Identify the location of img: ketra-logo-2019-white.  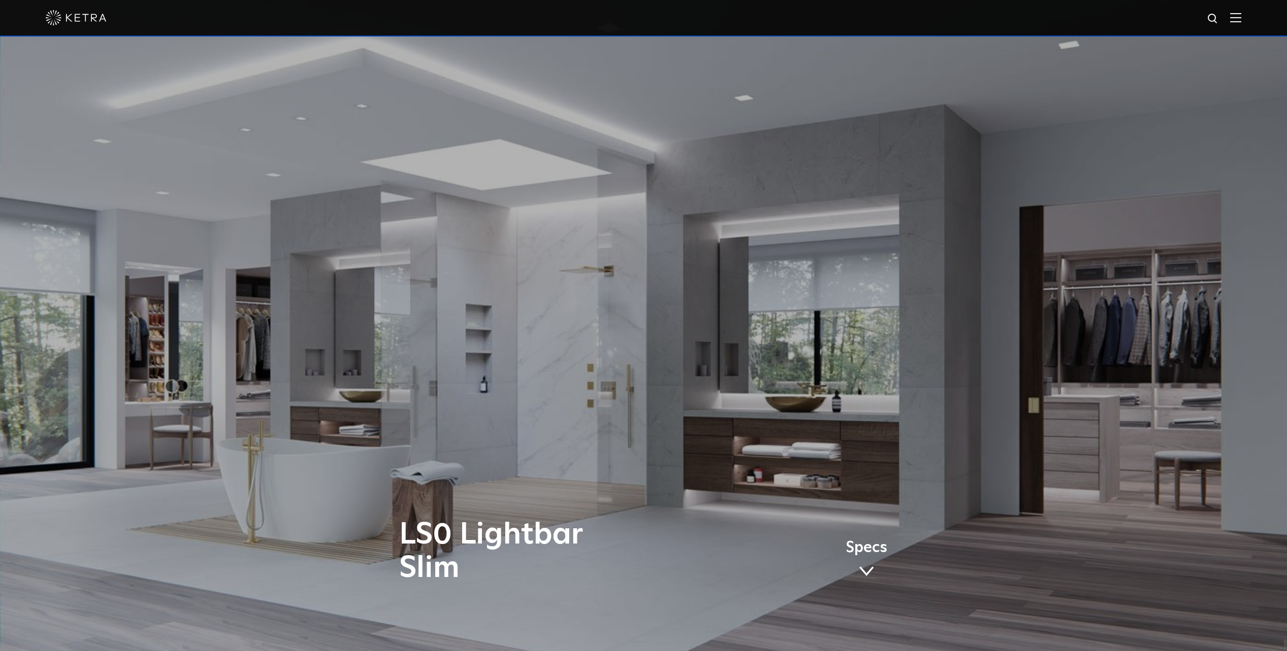
(76, 18).